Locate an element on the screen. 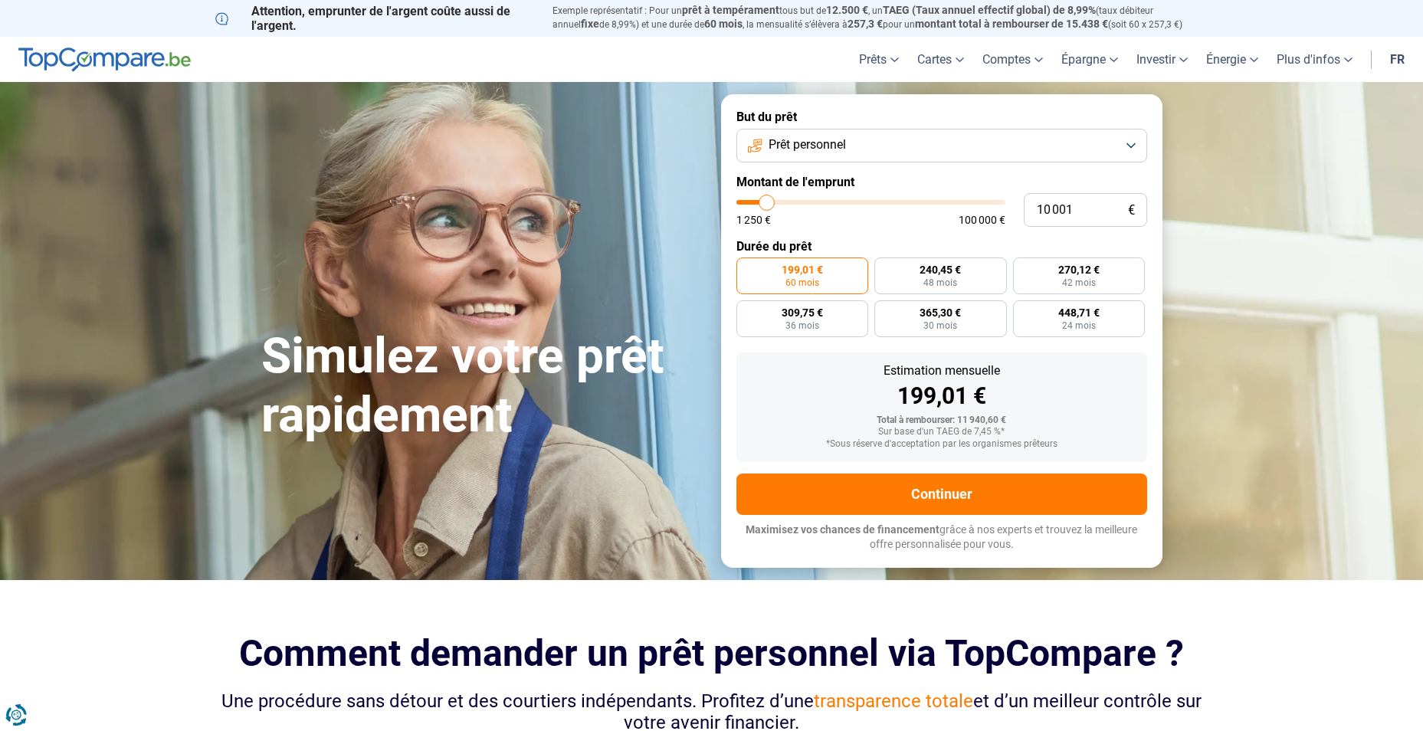 The width and height of the screenshot is (1423, 731). span: 309,75 € is located at coordinates (802, 313).